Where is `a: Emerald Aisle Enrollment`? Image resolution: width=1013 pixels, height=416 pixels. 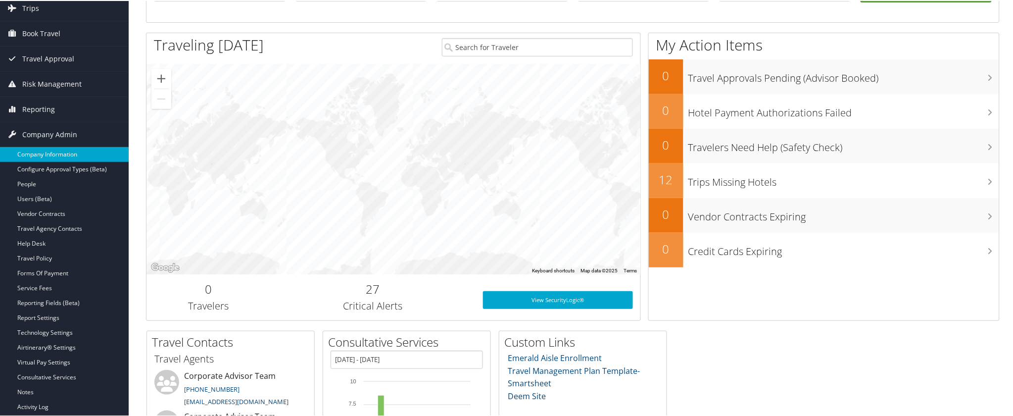
a: Emerald Aisle Enrollment is located at coordinates (555, 357).